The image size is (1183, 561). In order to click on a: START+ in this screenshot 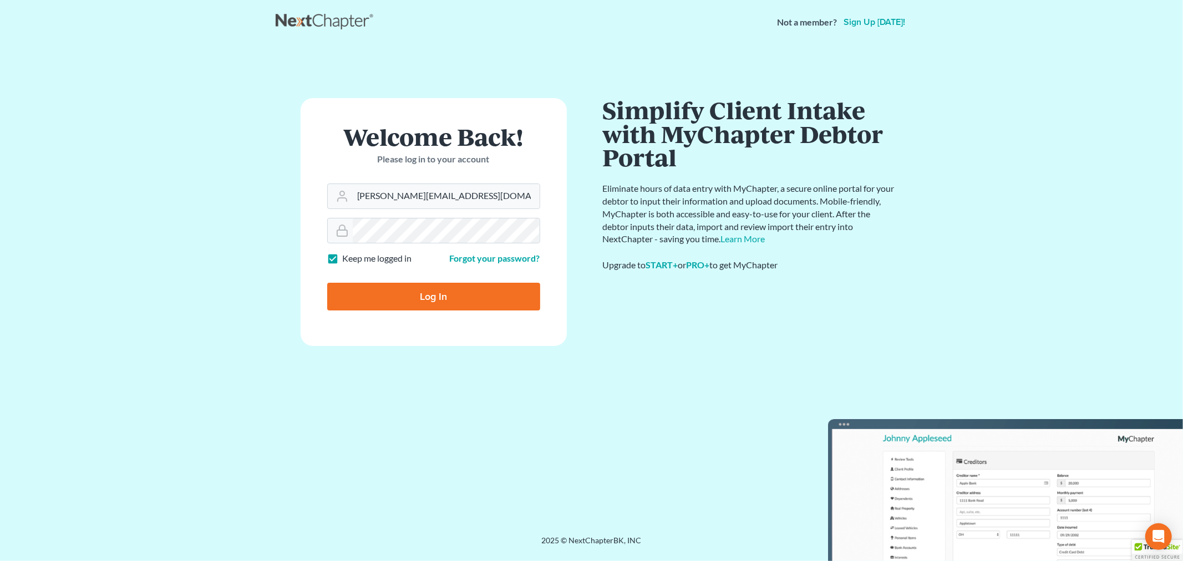, I will do `click(662, 264)`.